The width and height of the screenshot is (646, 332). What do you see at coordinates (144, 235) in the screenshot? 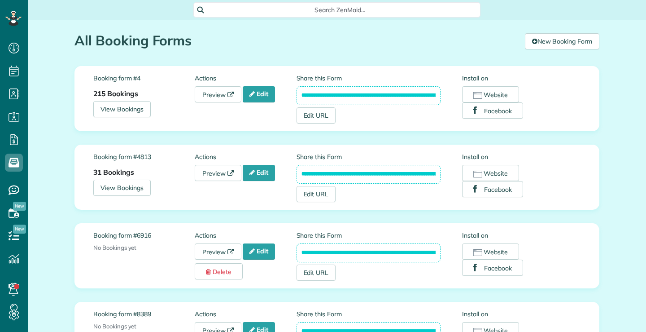
I see `label: Booking form #6916` at bounding box center [144, 235].